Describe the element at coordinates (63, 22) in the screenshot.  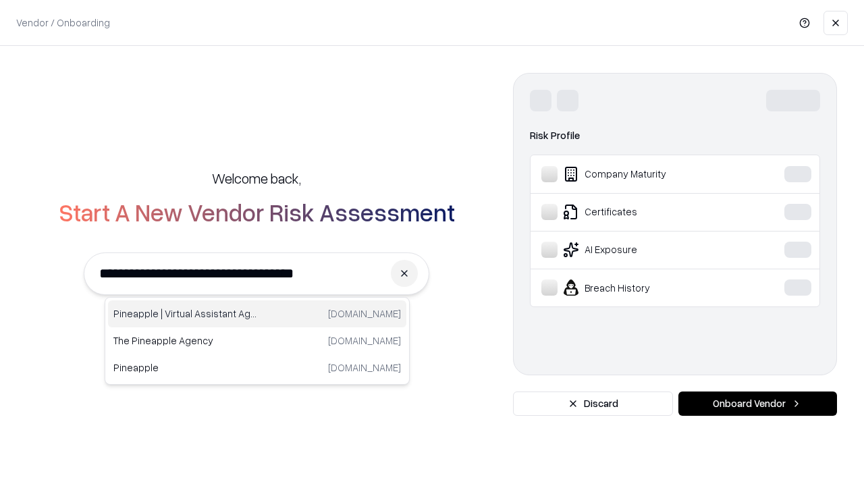
I see `p: Vendor / Onboarding` at that location.